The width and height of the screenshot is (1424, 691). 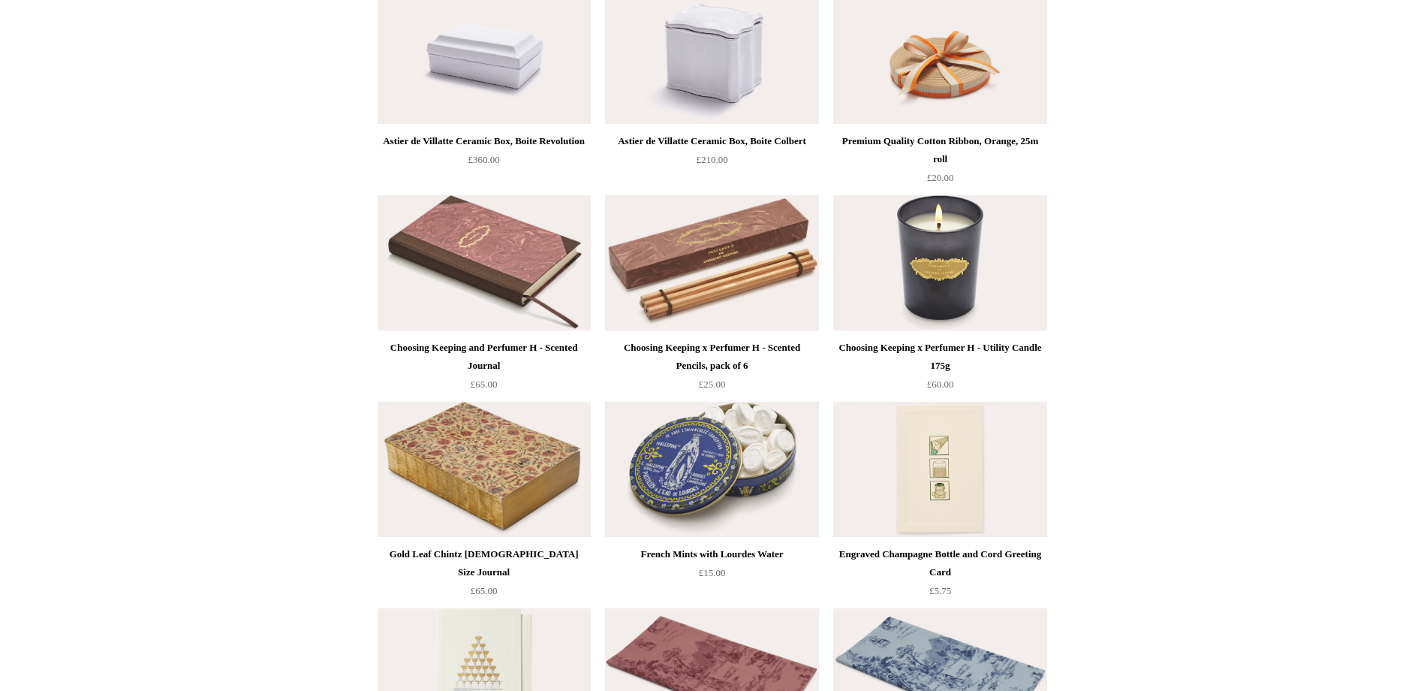 I want to click on img: Choosing Keeping x Perfumer H - Scented Pencils, pack of 6, so click(x=712, y=263).